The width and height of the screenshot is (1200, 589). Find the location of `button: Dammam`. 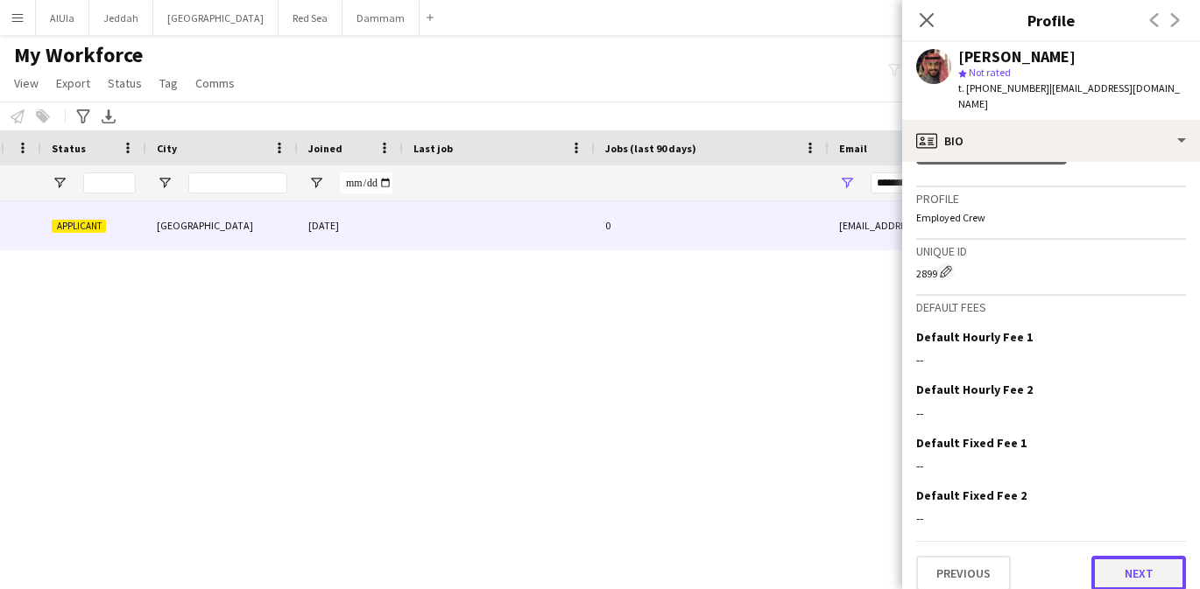

button: Dammam is located at coordinates (381, 18).